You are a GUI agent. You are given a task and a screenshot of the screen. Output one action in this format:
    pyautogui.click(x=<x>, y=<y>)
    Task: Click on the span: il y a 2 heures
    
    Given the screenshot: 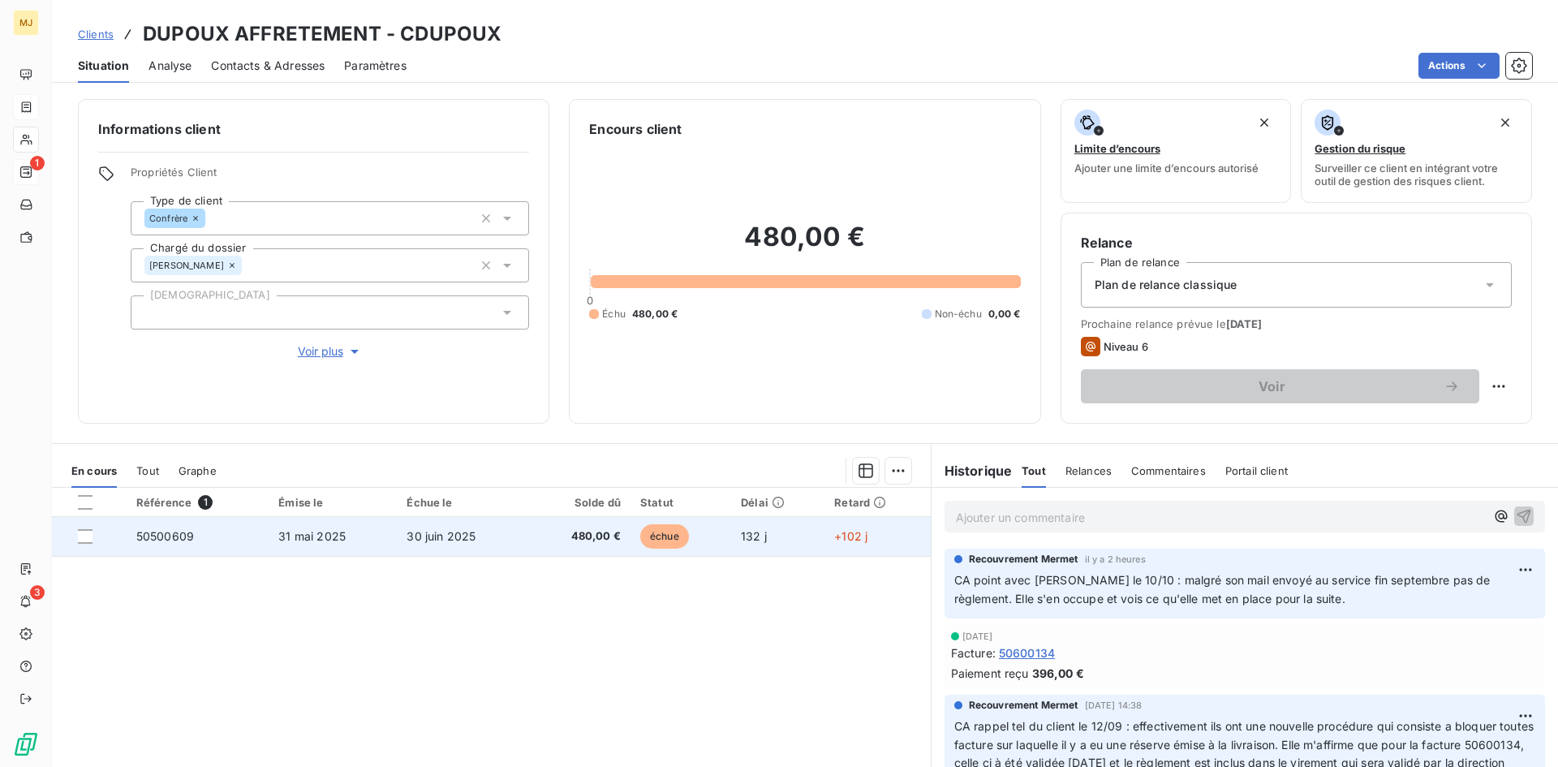 What is the action you would take?
    pyautogui.click(x=1115, y=559)
    